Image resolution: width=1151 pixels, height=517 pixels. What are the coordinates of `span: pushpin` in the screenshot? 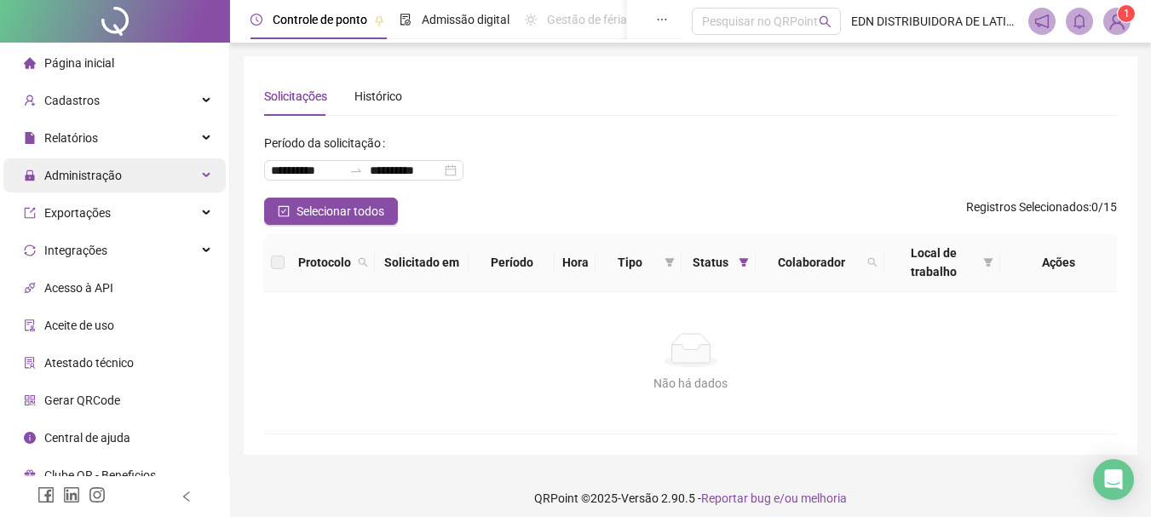 It's located at (379, 20).